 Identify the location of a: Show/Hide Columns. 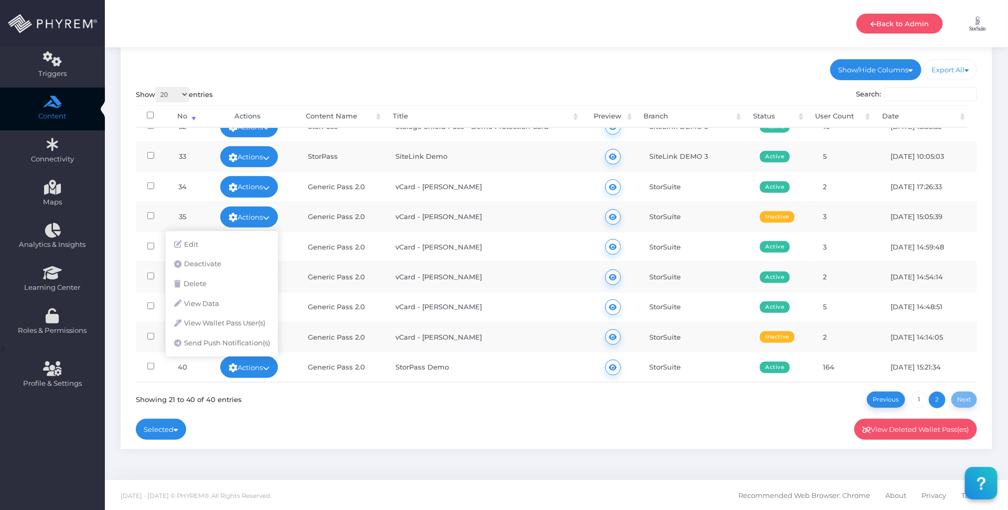
(875, 70).